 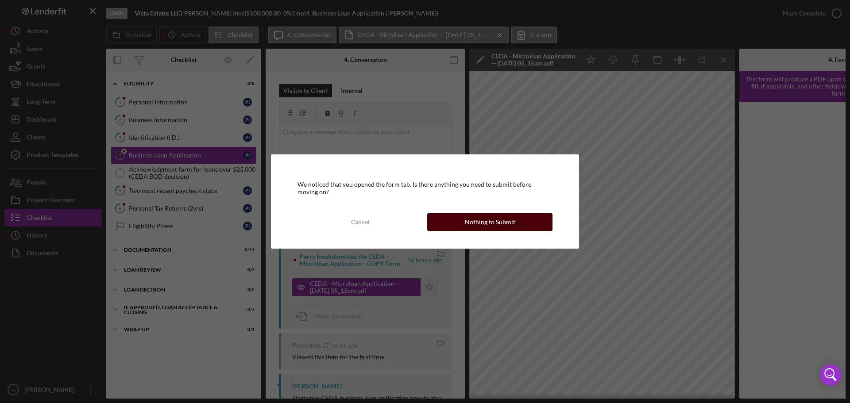 I want to click on div: We noticed that you opened the form tab. Is there anything you need to submit before moving on?, so click(x=425, y=188).